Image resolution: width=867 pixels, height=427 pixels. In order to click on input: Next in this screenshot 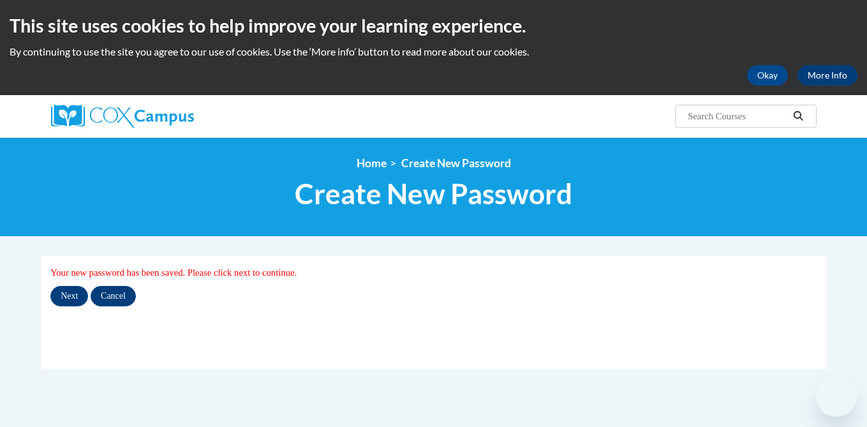, I will do `click(69, 296)`.